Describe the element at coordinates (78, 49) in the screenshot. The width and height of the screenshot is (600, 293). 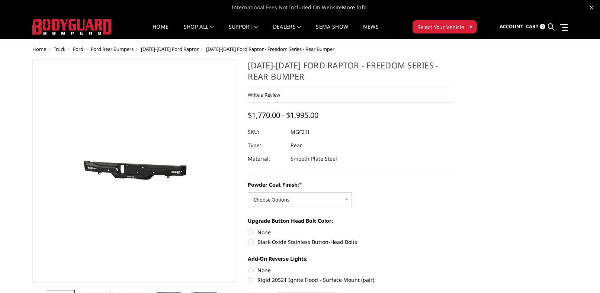
I see `span: Ford` at that location.